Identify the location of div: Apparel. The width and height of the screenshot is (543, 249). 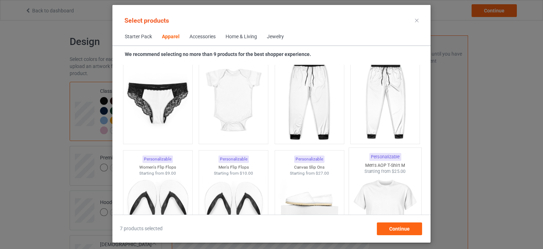
(171, 37).